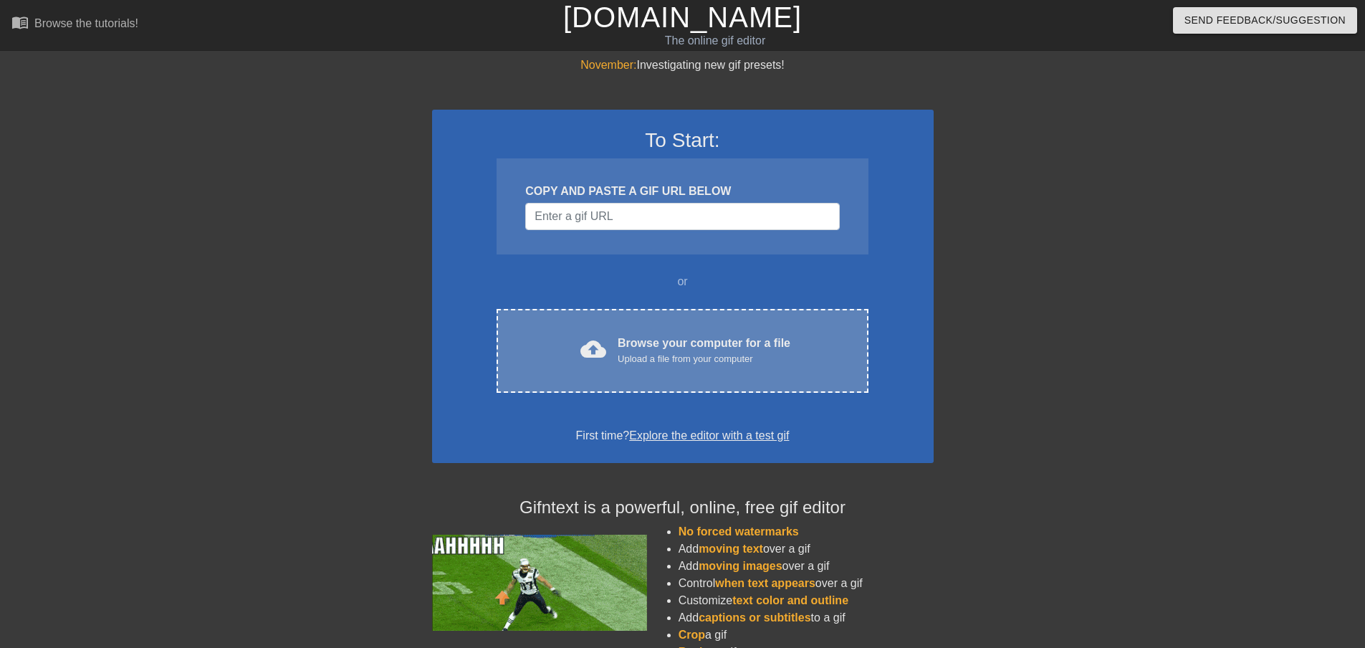  I want to click on div: Investigating new gif presets!, so click(683, 65).